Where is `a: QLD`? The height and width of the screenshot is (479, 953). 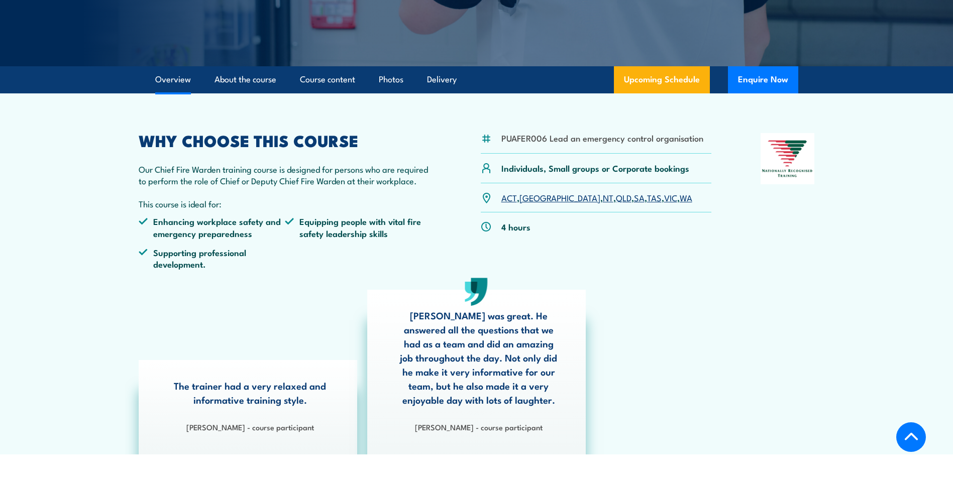
a: QLD is located at coordinates (624, 198).